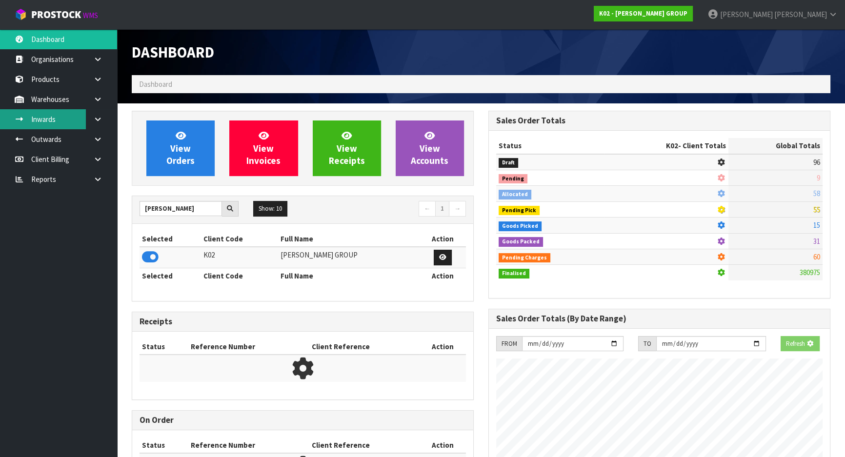 The image size is (845, 457). I want to click on div: TO, so click(647, 344).